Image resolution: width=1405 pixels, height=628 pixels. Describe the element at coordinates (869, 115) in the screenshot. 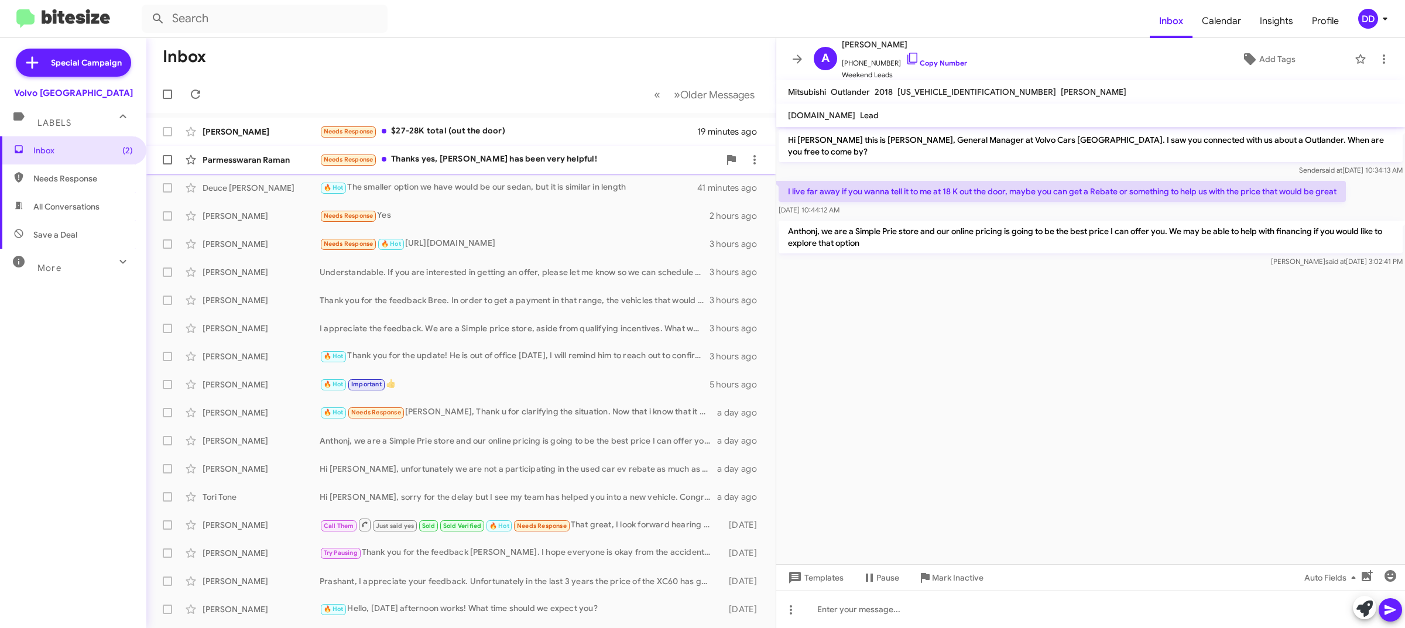

I see `span: Lead` at that location.